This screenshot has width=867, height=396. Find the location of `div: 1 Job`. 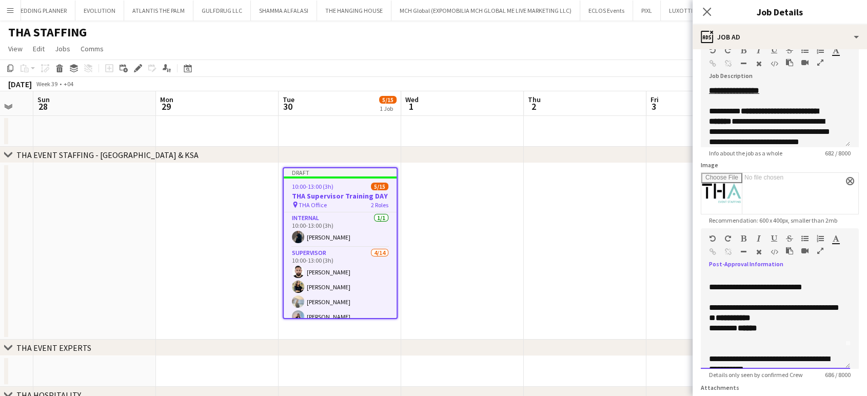

div: 1 Job is located at coordinates (388, 108).